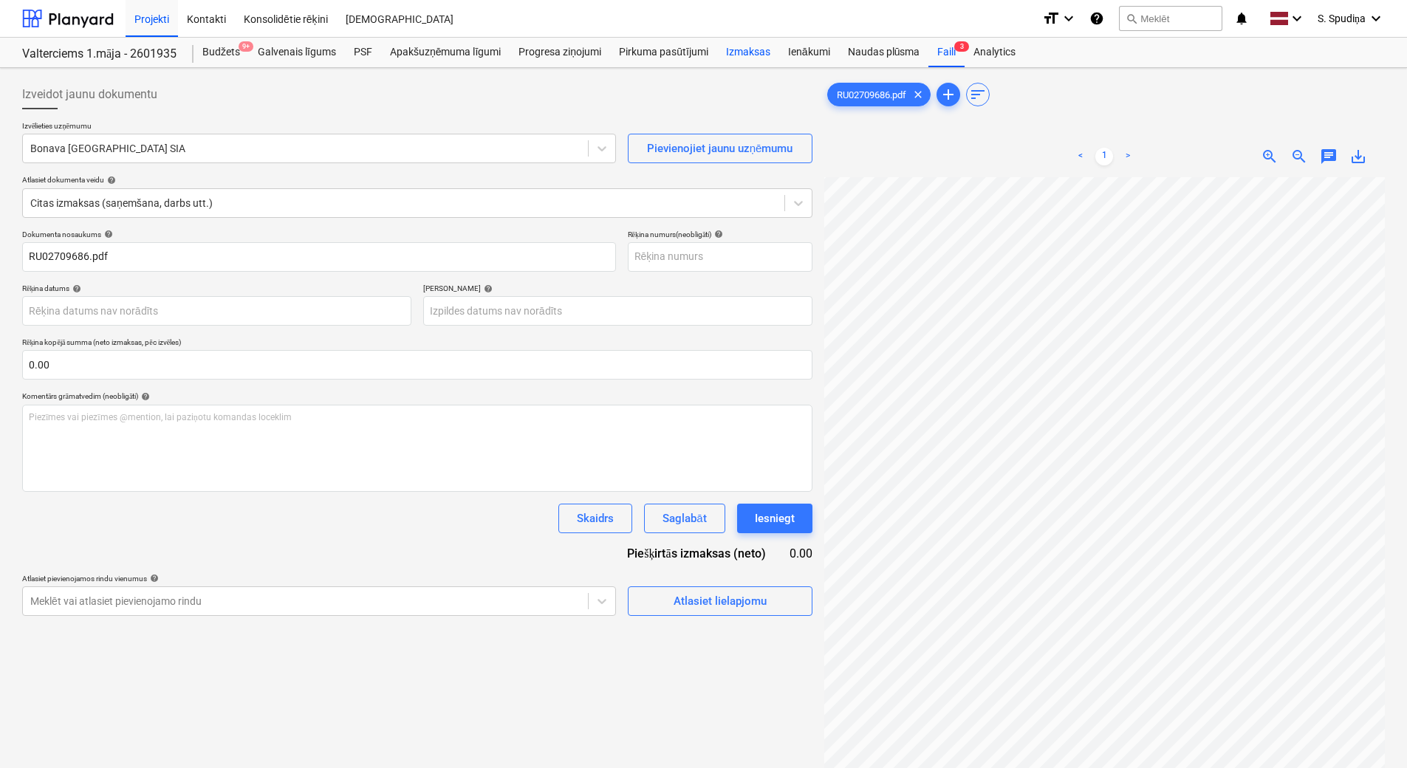 The width and height of the screenshot is (1407, 768). I want to click on input: Izpildes datums nav norādīts, so click(617, 311).